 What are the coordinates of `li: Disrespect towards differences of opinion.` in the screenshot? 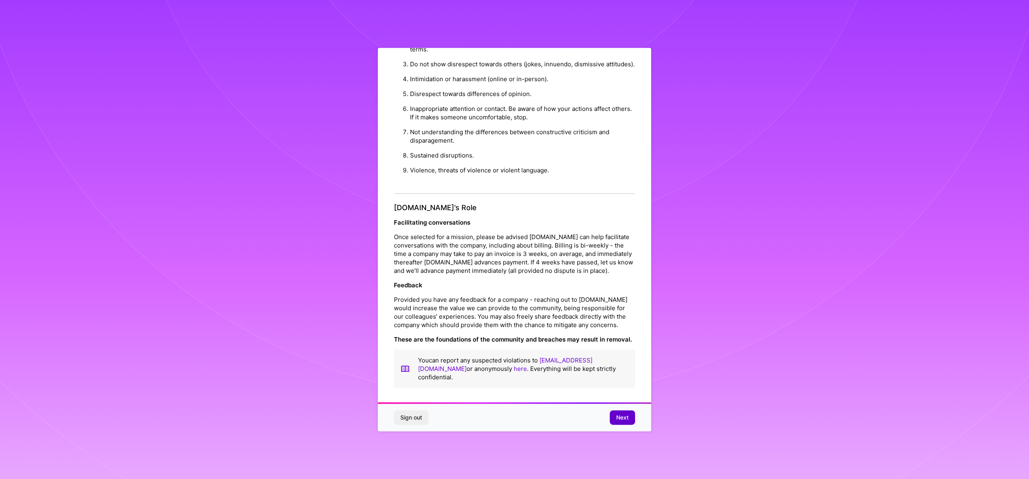 It's located at (522, 94).